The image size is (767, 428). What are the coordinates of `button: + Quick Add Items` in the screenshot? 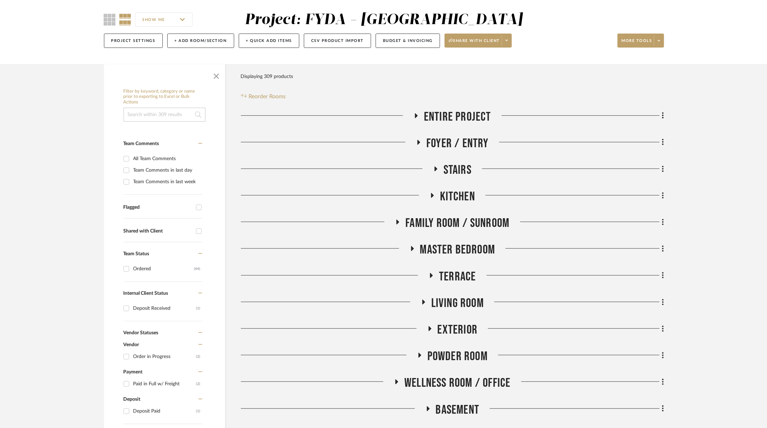 It's located at (269, 41).